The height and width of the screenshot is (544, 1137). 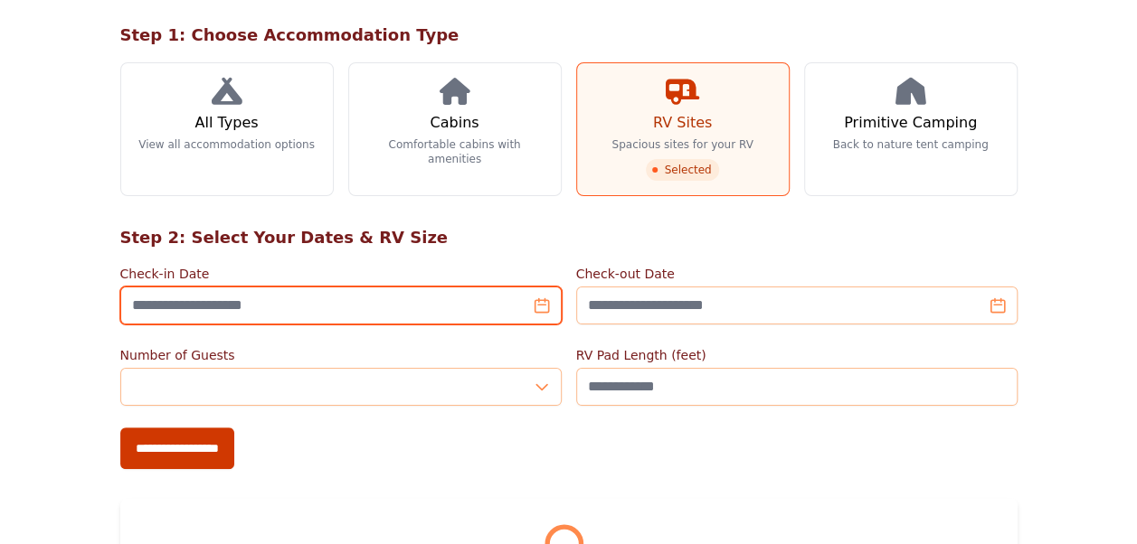 What do you see at coordinates (226, 145) in the screenshot?
I see `p: View all accommodation options` at bounding box center [226, 145].